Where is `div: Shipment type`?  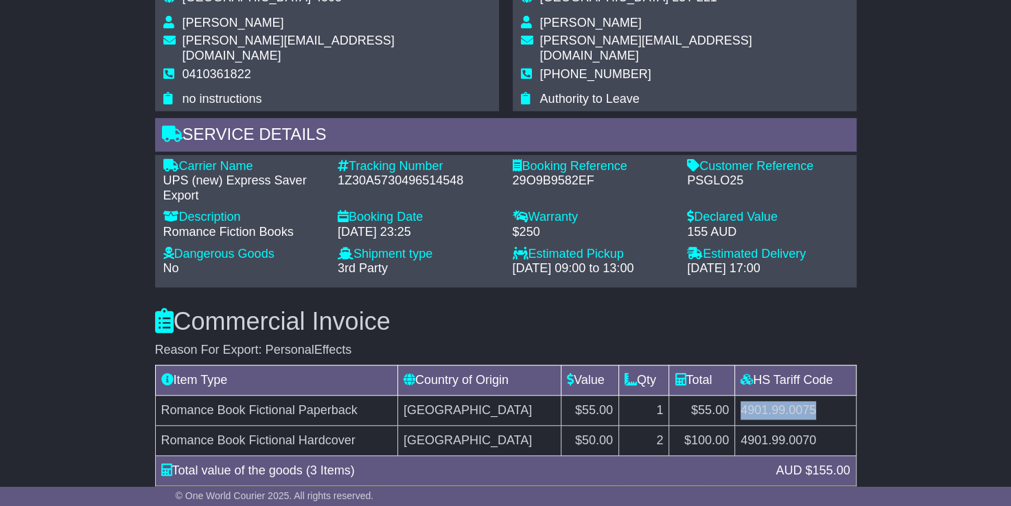 div: Shipment type is located at coordinates (418, 255).